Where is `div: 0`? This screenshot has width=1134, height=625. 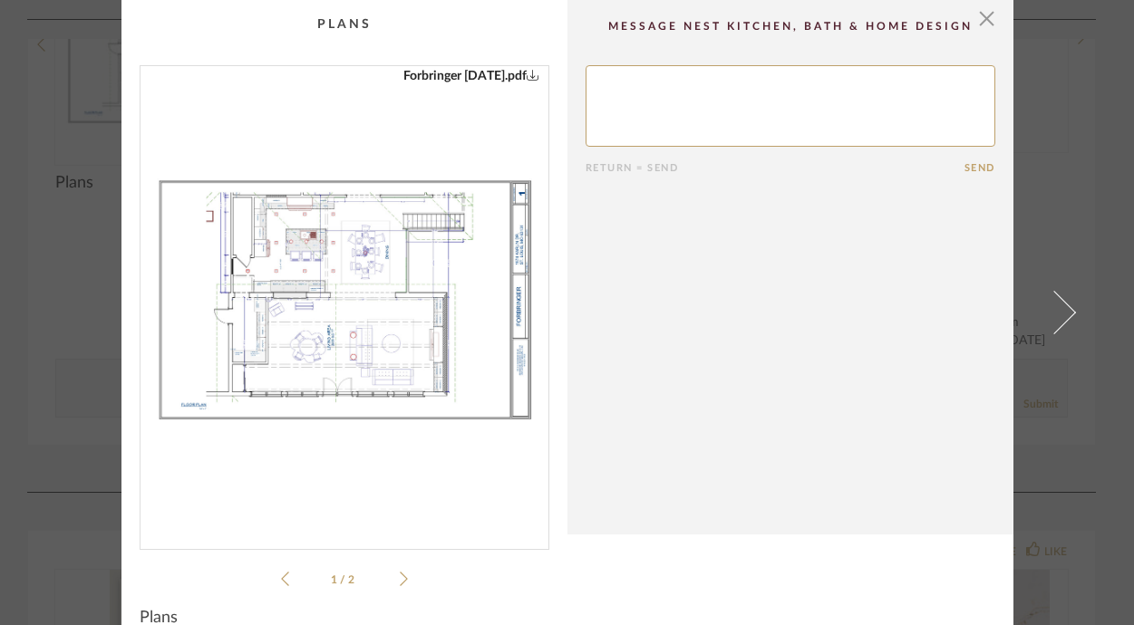 div: 0 is located at coordinates (344, 300).